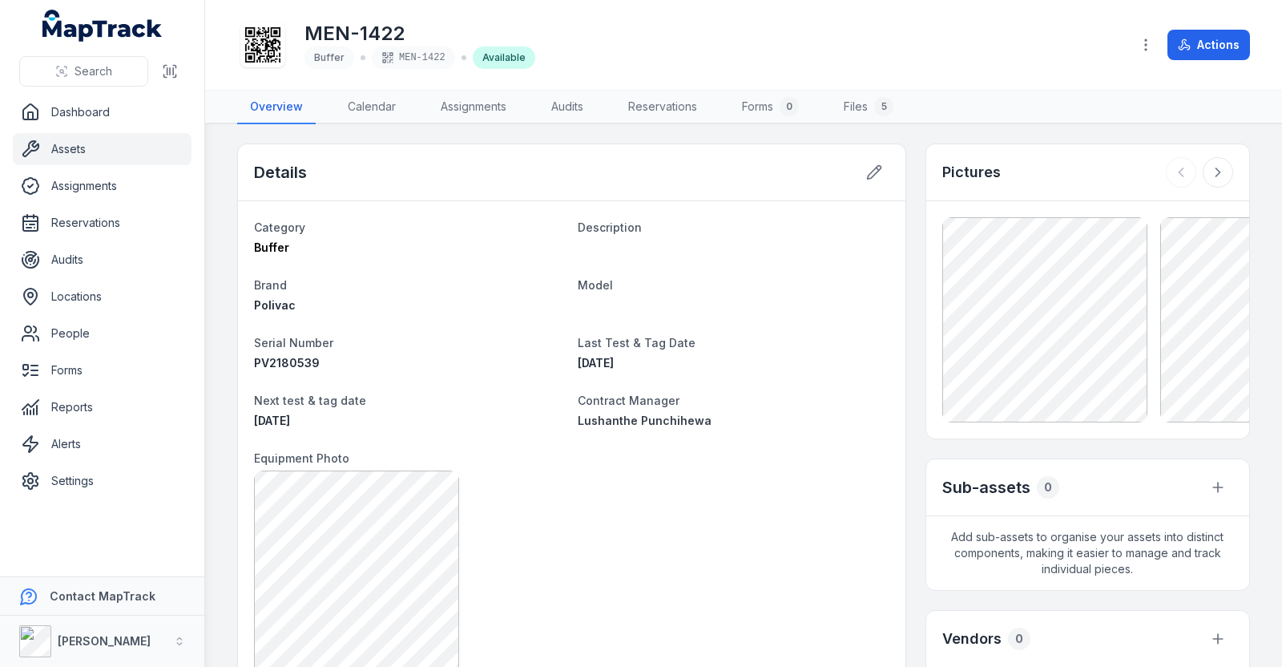 The width and height of the screenshot is (1282, 667). What do you see at coordinates (971, 172) in the screenshot?
I see `h3: Pictures` at bounding box center [971, 172].